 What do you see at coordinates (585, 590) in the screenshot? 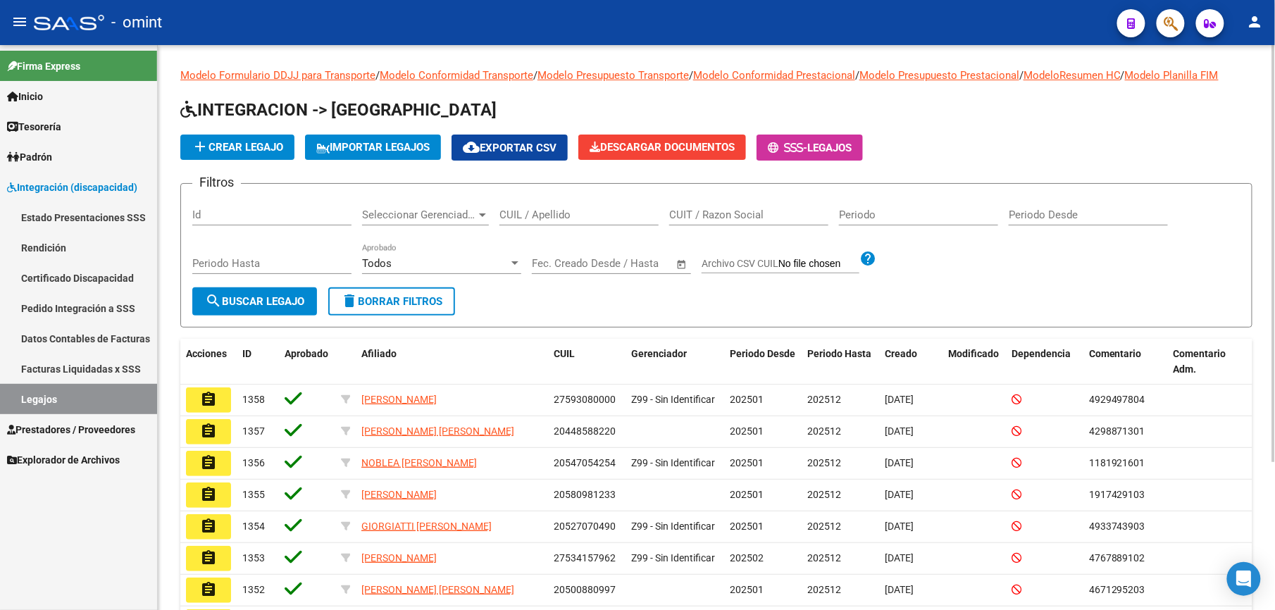
I see `span: 20500880997` at bounding box center [585, 590].